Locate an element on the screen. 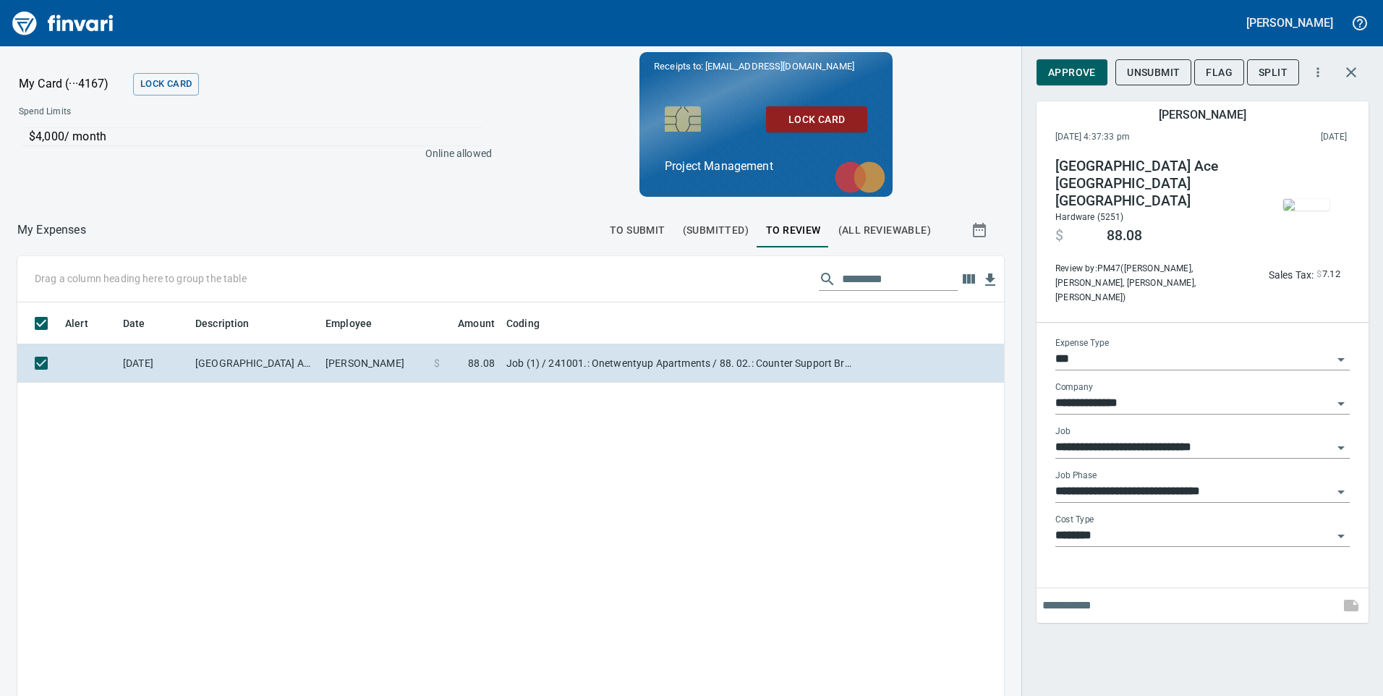  span: Hardware (5251) is located at coordinates (1090, 217).